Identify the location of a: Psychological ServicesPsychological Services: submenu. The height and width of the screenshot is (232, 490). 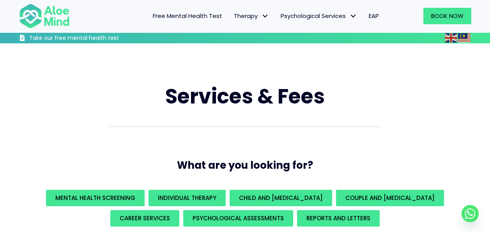
(319, 16).